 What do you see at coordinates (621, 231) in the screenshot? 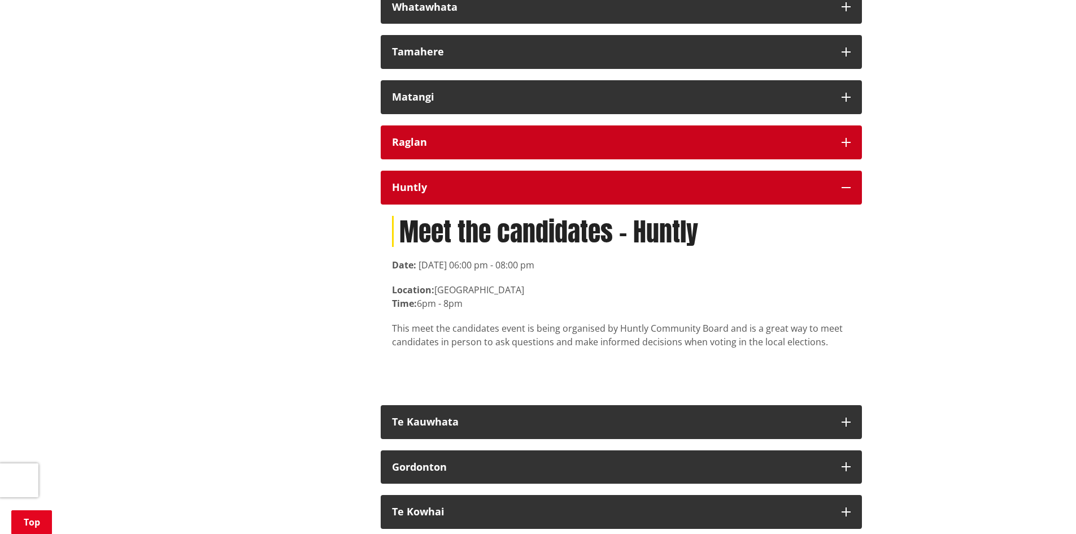
I see `h1: Meet the candidates - Huntly` at bounding box center [621, 231].